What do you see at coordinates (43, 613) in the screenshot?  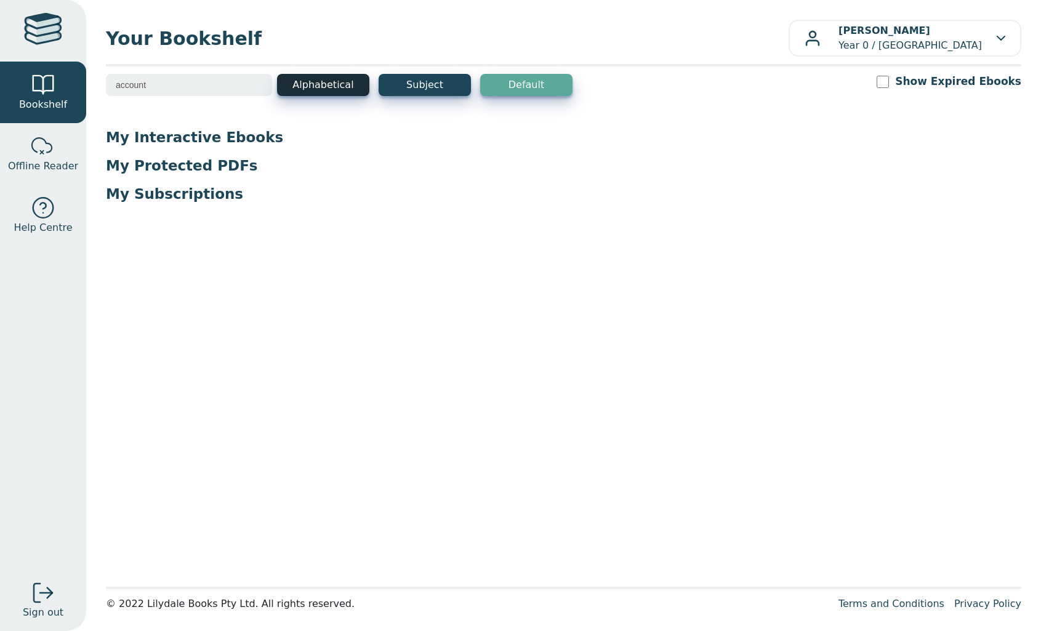 I see `span: Sign out` at bounding box center [43, 613].